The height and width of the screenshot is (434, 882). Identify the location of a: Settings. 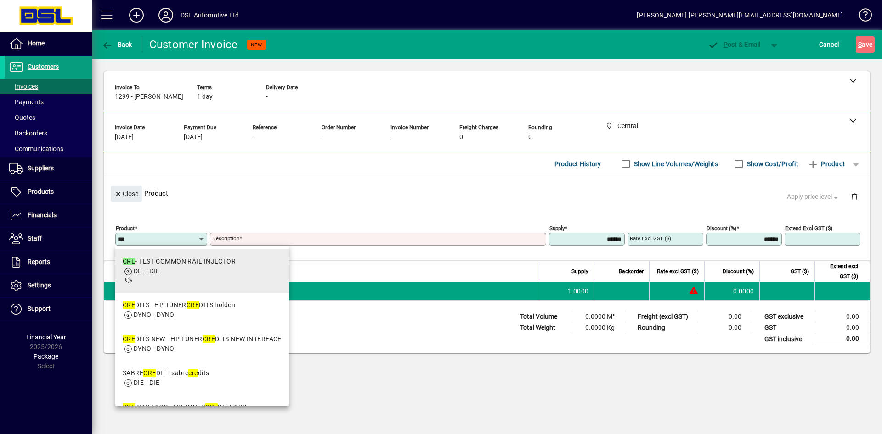
(48, 286).